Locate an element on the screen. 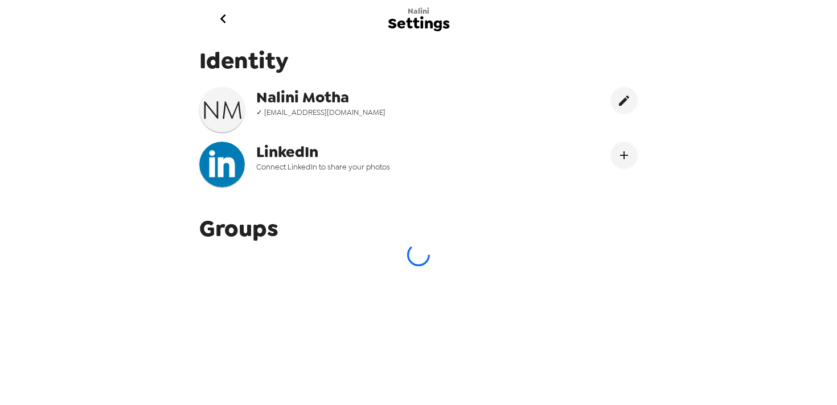 The image size is (837, 405). span: LinkedIn is located at coordinates (371, 152).